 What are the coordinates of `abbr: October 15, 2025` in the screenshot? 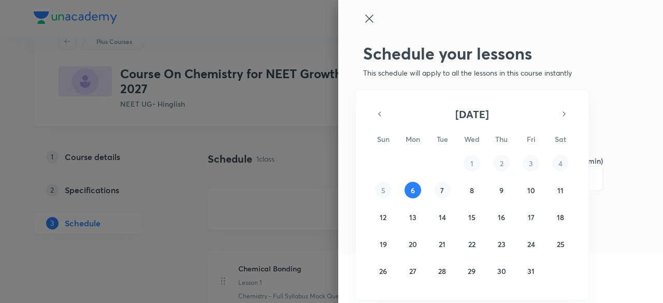 It's located at (472, 217).